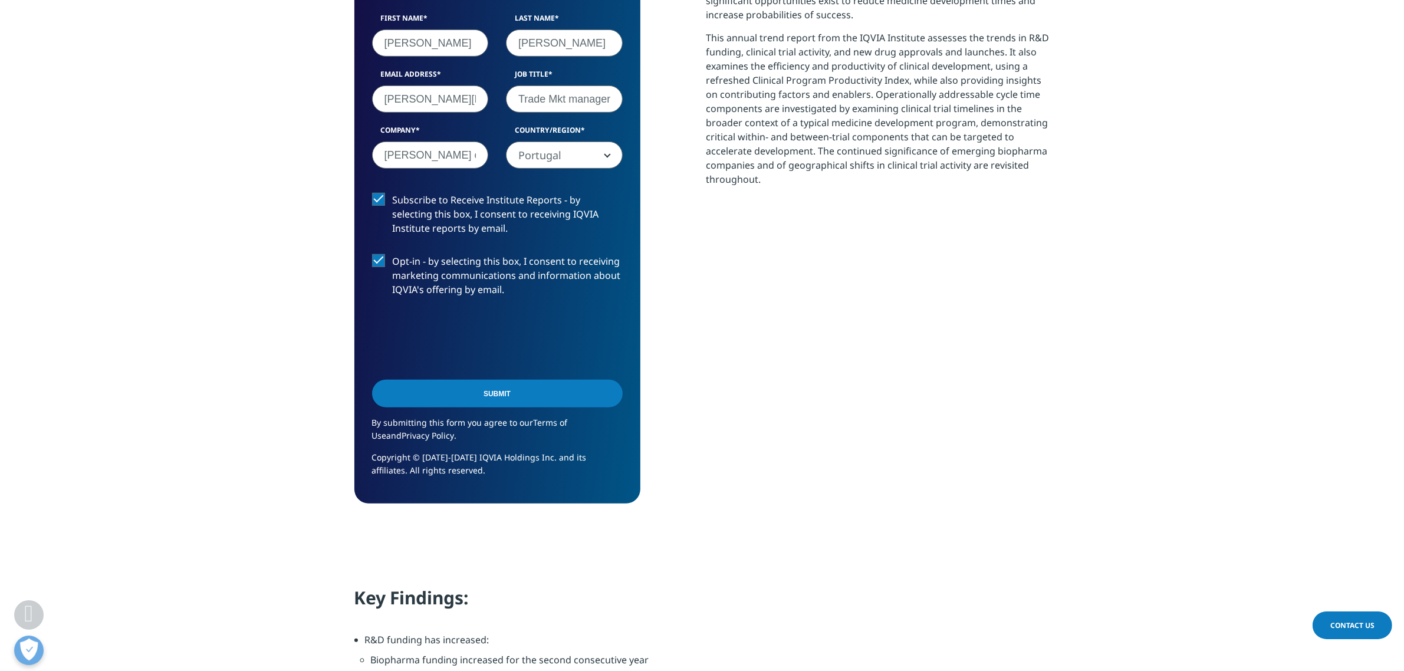 The height and width of the screenshot is (671, 1404). What do you see at coordinates (1352, 625) in the screenshot?
I see `a: Contact Us` at bounding box center [1352, 625].